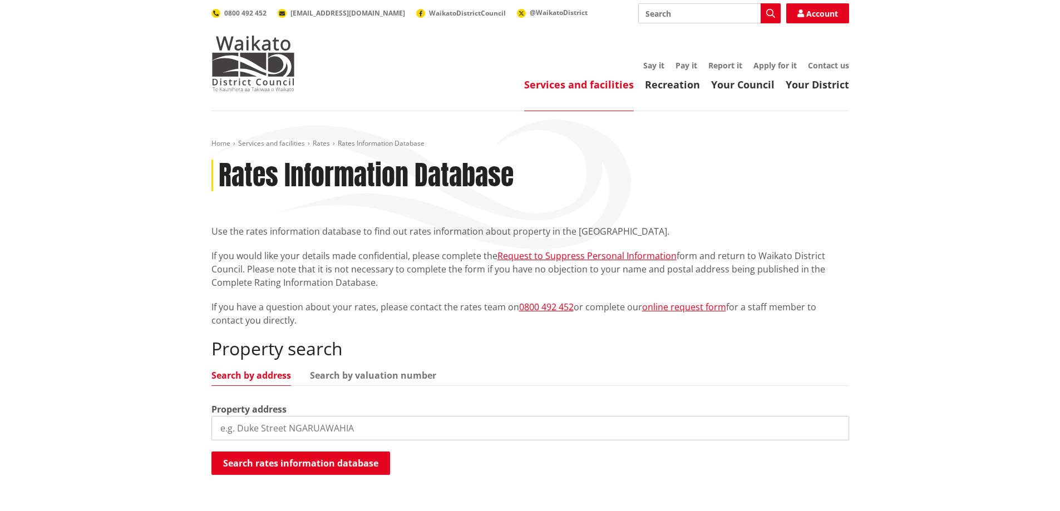 This screenshot has width=1060, height=511. What do you see at coordinates (467, 13) in the screenshot?
I see `span: WaikatoDistrictCouncil` at bounding box center [467, 13].